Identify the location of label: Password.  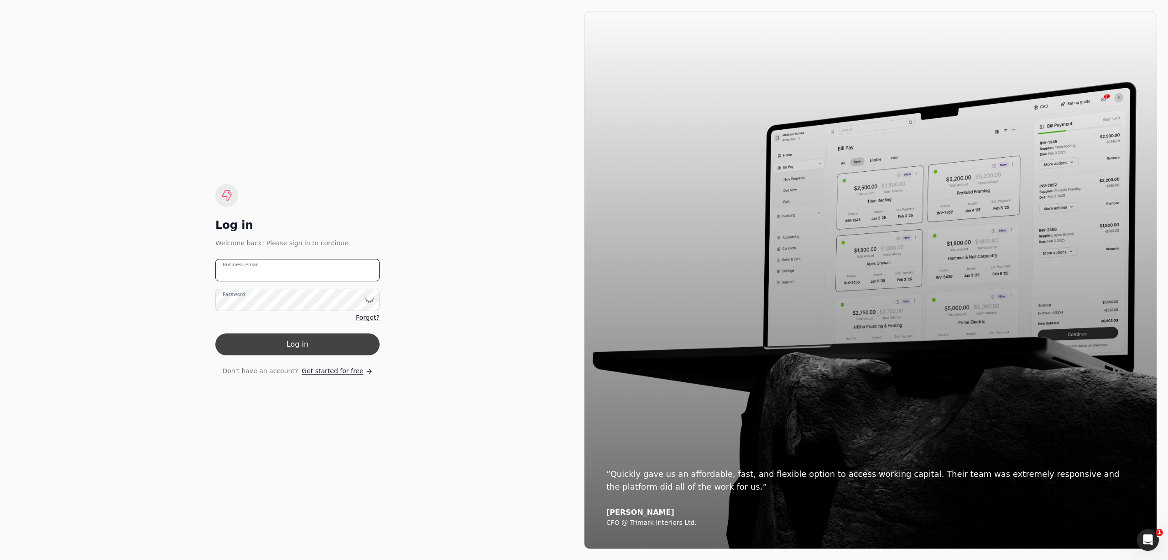
(234, 294).